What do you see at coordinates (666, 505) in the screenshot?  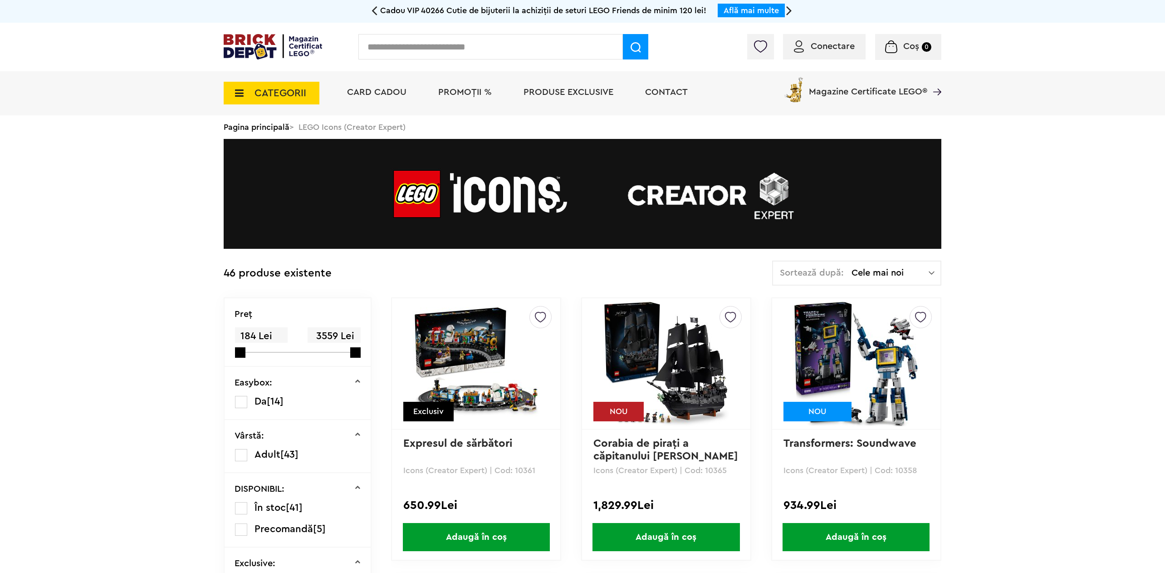 I see `div: 1,829.99Lei` at bounding box center [666, 505].